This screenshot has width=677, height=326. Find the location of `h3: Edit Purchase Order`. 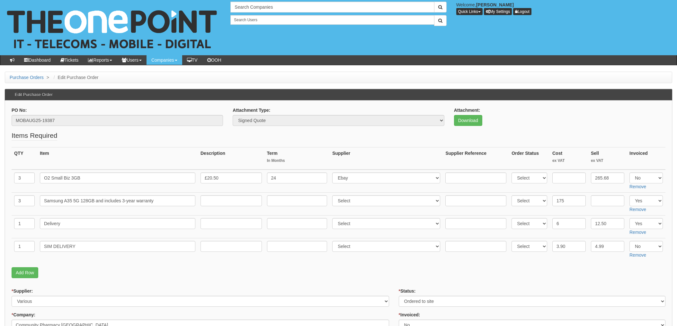

h3: Edit Purchase Order is located at coordinates (34, 95).